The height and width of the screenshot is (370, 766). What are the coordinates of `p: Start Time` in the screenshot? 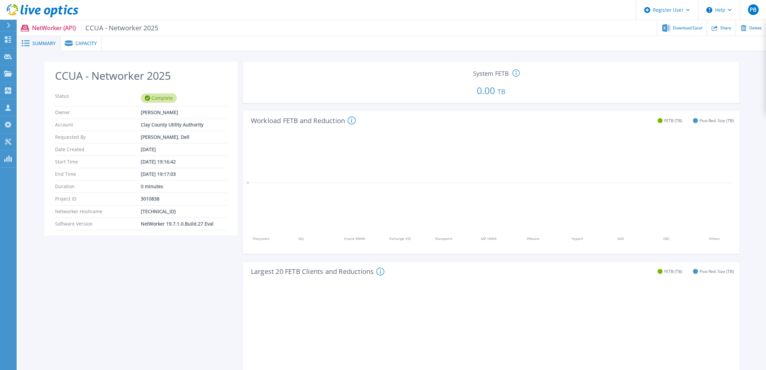 It's located at (98, 162).